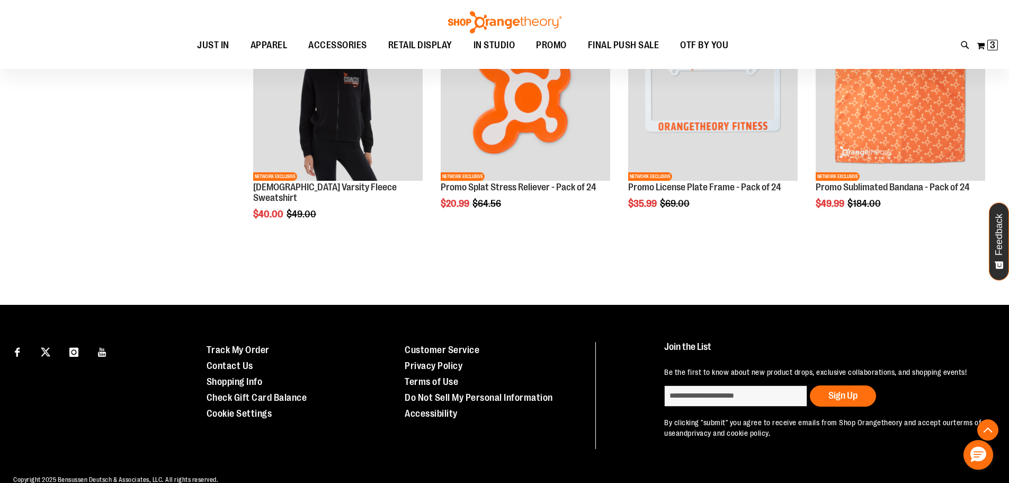 This screenshot has height=483, width=1009. I want to click on a: Visit our Facebook page, so click(17, 351).